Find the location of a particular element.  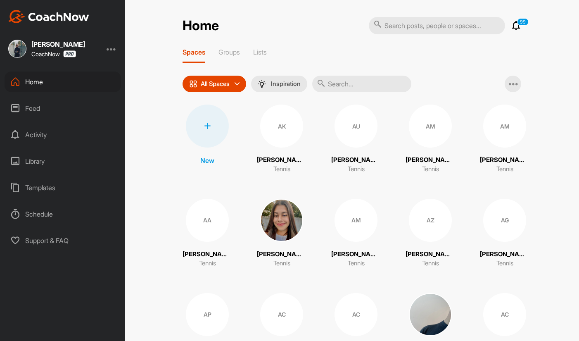

div: AP is located at coordinates (207, 314).